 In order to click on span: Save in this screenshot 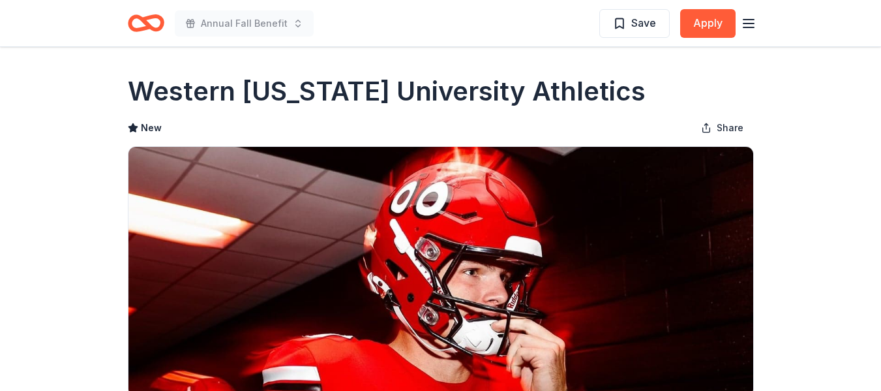, I will do `click(644, 23)`.